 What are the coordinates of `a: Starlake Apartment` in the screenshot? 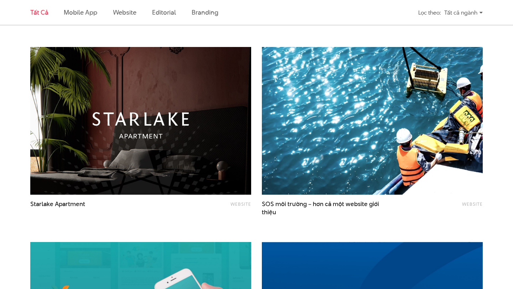 It's located at (91, 208).